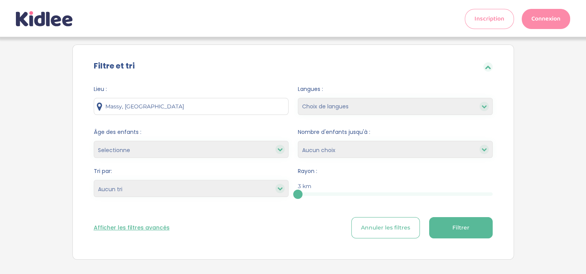 This screenshot has height=274, width=586. What do you see at coordinates (546, 19) in the screenshot?
I see `a: Connexion` at bounding box center [546, 19].